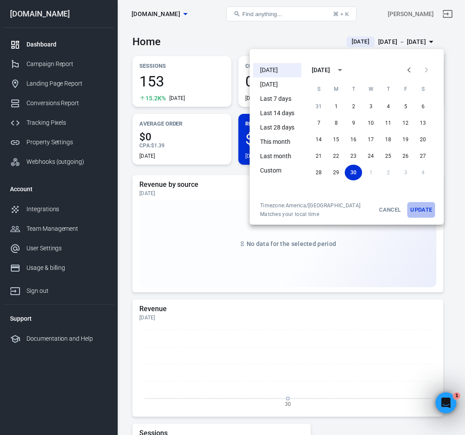 The image size is (465, 435). Describe the element at coordinates (390, 210) in the screenshot. I see `button: Cancel` at that location.